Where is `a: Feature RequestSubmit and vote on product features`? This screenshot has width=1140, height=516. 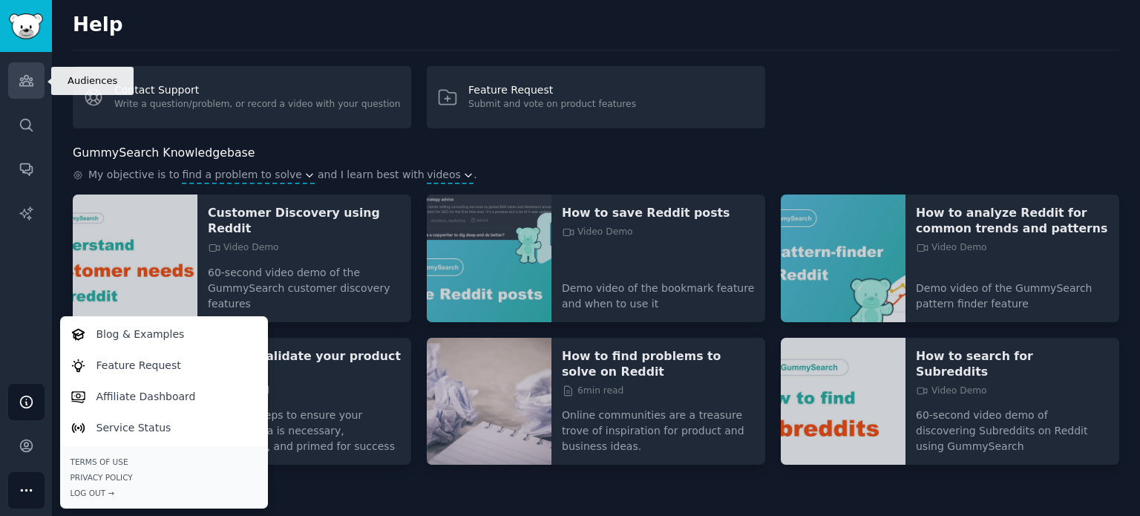
a: Feature RequestSubmit and vote on product features is located at coordinates (596, 97).